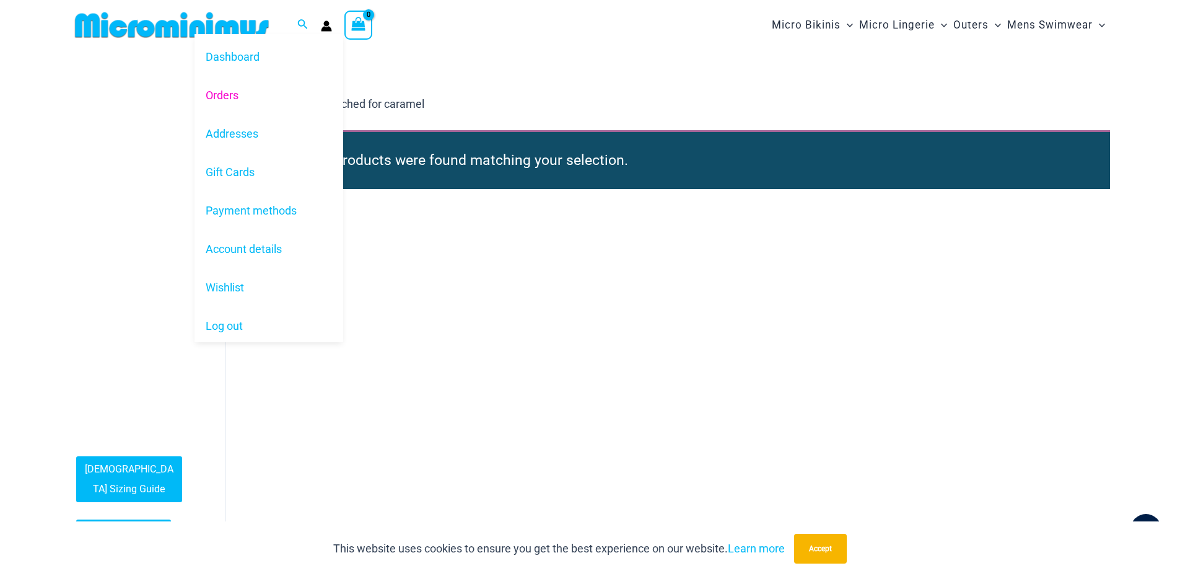 This screenshot has width=1180, height=576. Describe the element at coordinates (977, 25) in the screenshot. I see `a: OutersMenu ToggleMenu Toggle` at that location.